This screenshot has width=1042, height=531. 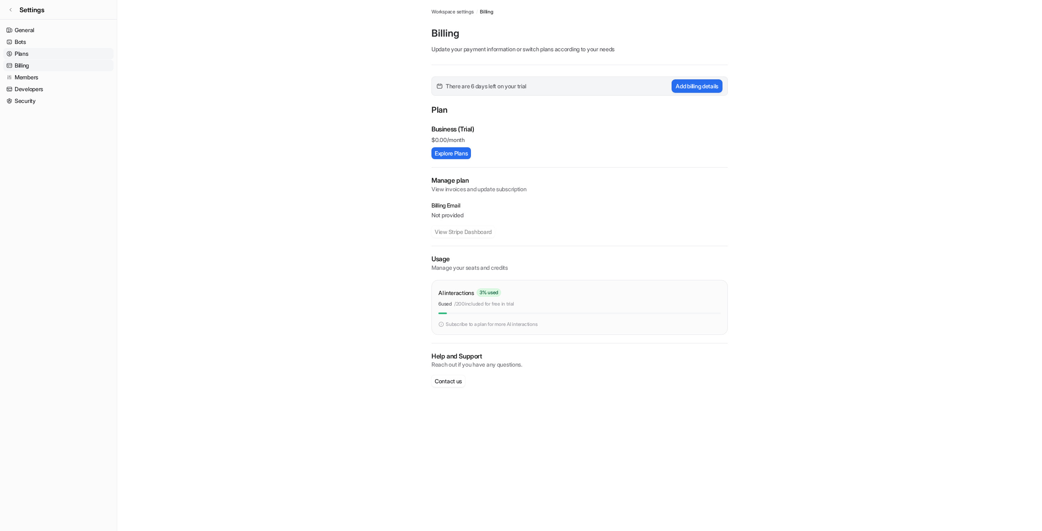 What do you see at coordinates (579, 259) in the screenshot?
I see `p: Usage` at bounding box center [579, 259].